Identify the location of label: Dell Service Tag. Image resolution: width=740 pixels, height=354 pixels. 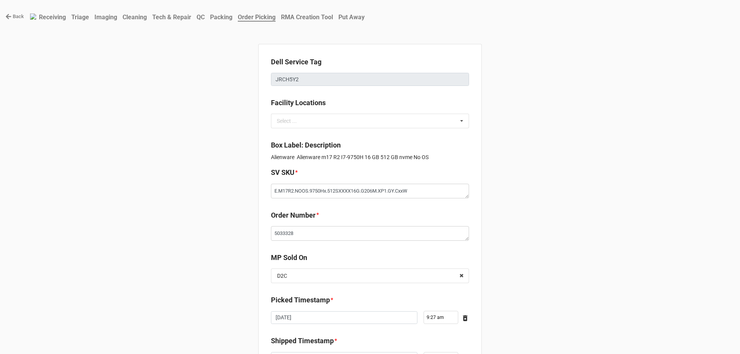
(296, 62).